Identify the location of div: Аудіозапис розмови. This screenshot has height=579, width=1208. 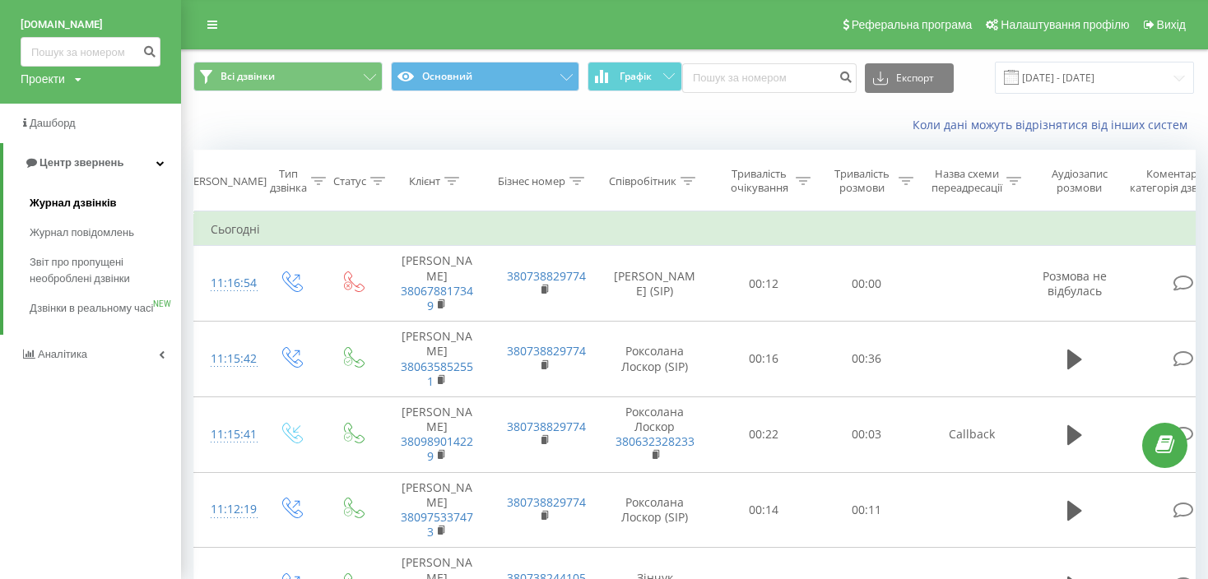
(1079, 181).